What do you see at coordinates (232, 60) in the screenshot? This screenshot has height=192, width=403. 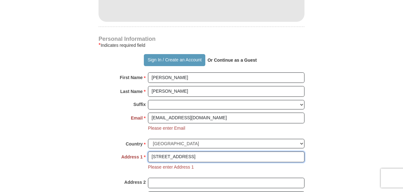 I see `strong: Or Continue as a Guest` at bounding box center [232, 60].